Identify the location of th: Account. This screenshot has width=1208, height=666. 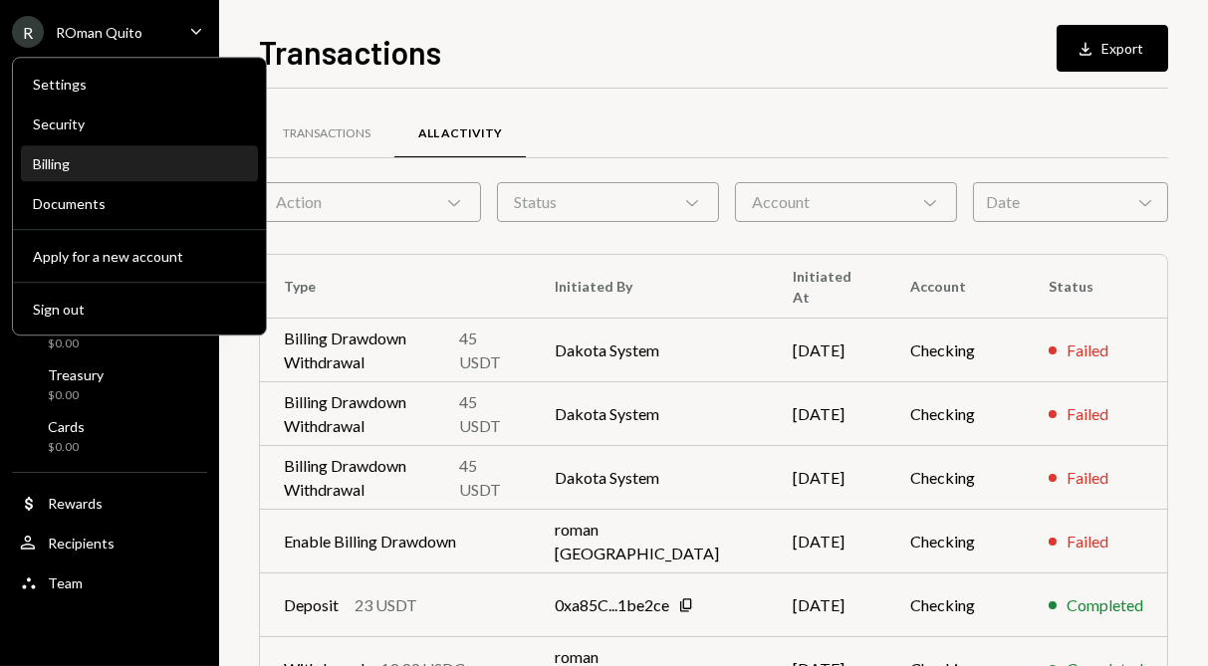
(955, 287).